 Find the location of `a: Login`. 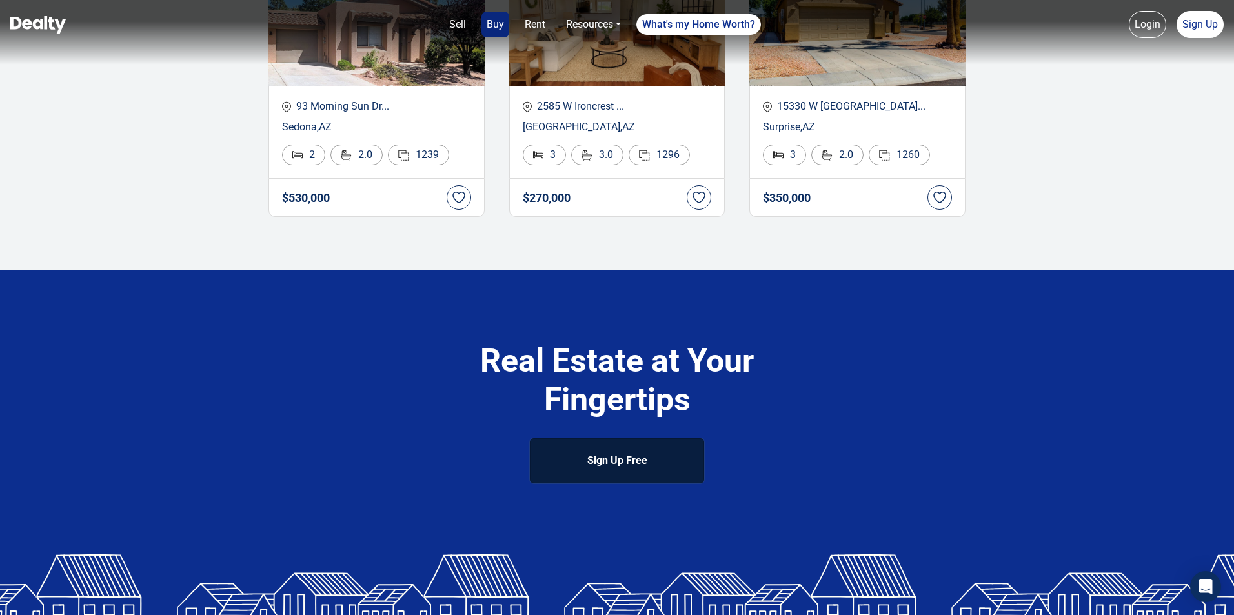

a: Login is located at coordinates (1147, 25).